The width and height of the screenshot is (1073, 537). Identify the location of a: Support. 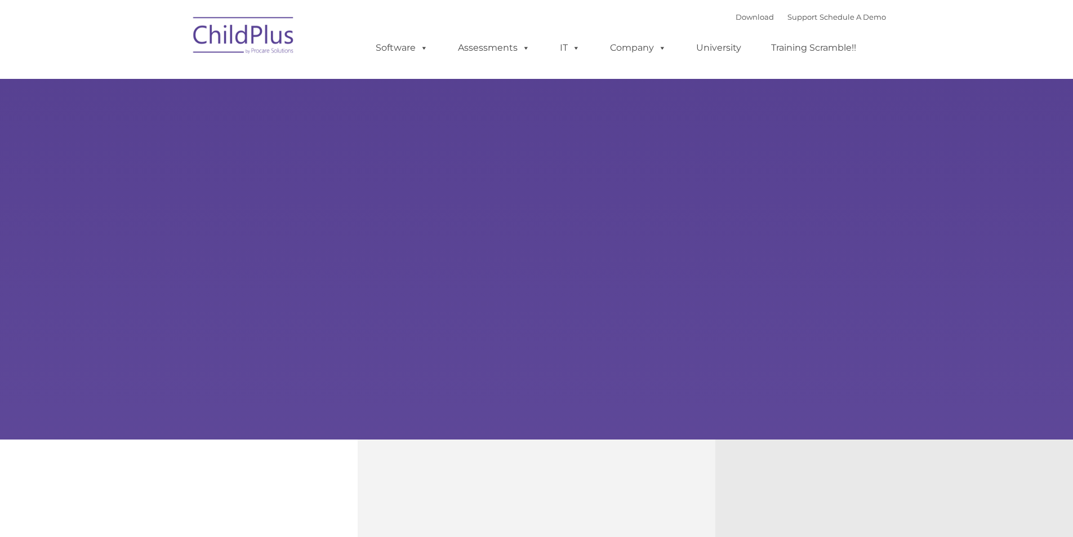
(802, 17).